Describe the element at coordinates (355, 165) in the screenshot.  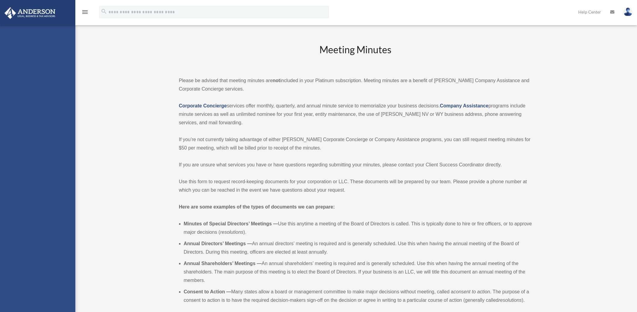
I see `p: If you are unsure what services you have or have questions regarding submitting your minutes, ple...` at that location.